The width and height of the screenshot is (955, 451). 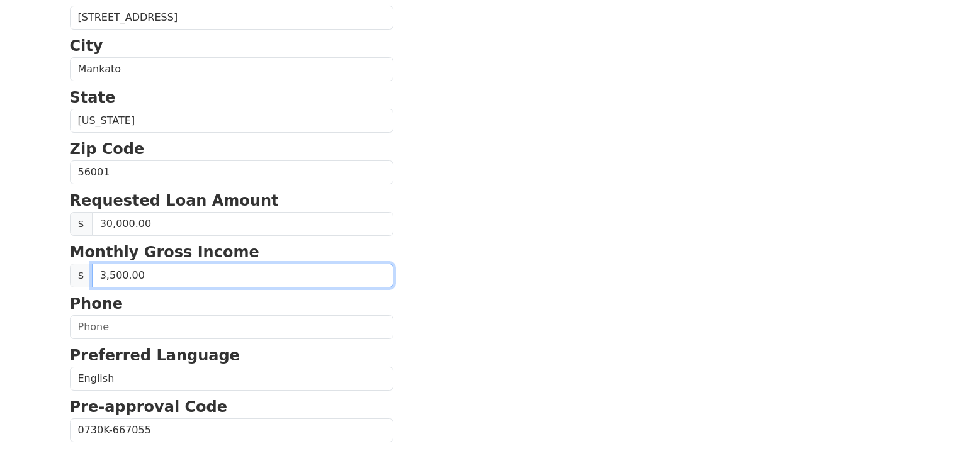 I want to click on input: Requested Loan Amount, so click(x=242, y=224).